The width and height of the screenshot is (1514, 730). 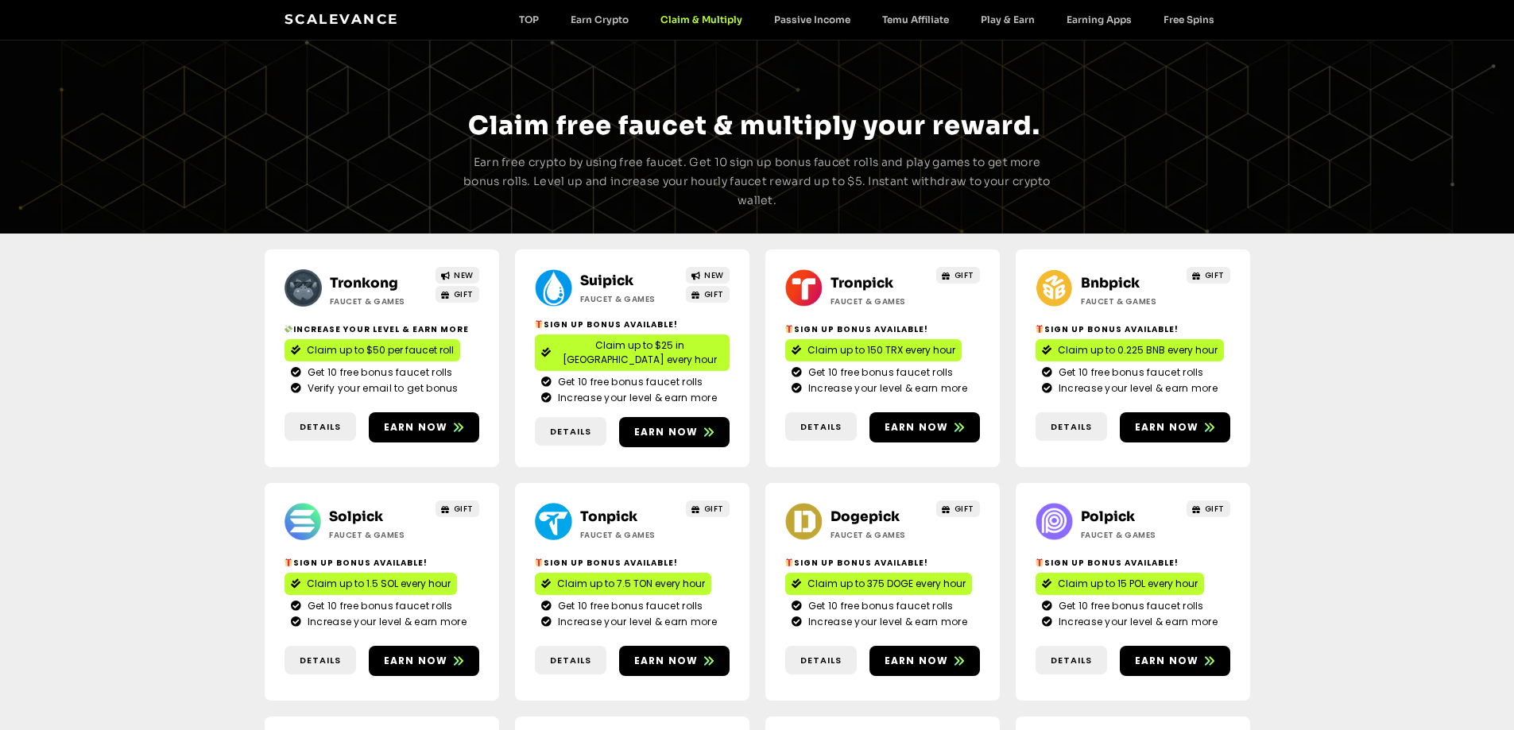 What do you see at coordinates (382, 329) in the screenshot?
I see `h2: Increase your level & earn more` at bounding box center [382, 329].